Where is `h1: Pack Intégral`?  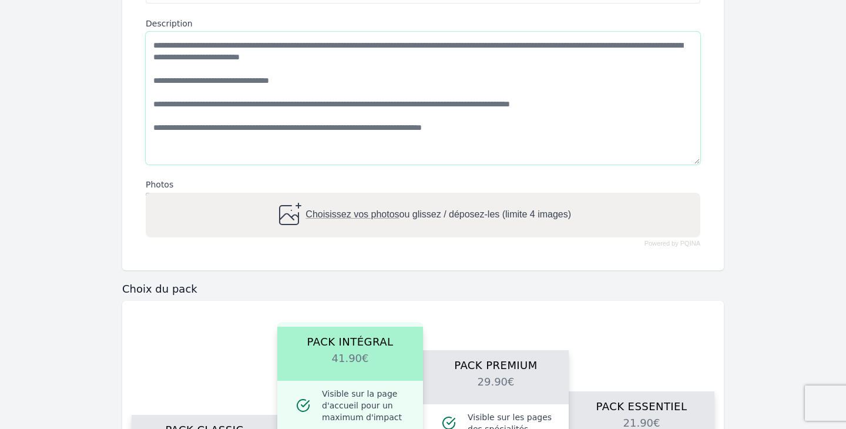
h1: Pack Intégral is located at coordinates (350, 339).